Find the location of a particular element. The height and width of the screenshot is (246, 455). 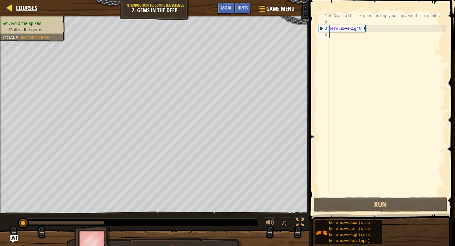

li: Collect the gems. is located at coordinates (32, 30).